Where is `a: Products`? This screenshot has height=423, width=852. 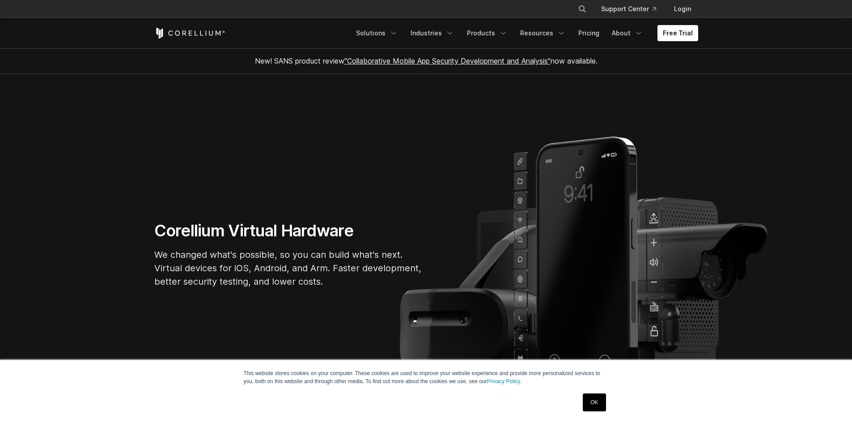
a: Products is located at coordinates (487, 33).